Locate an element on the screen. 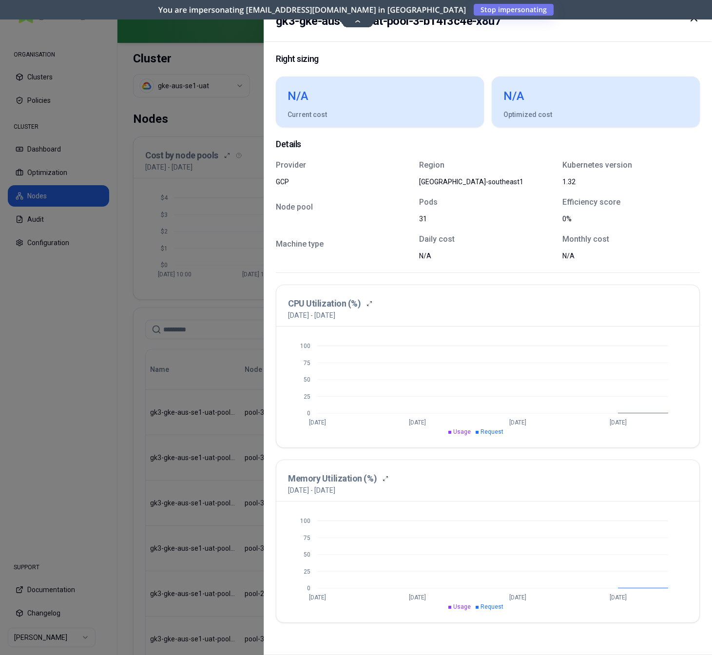 The width and height of the screenshot is (712, 655). p: Details is located at coordinates (488, 144).